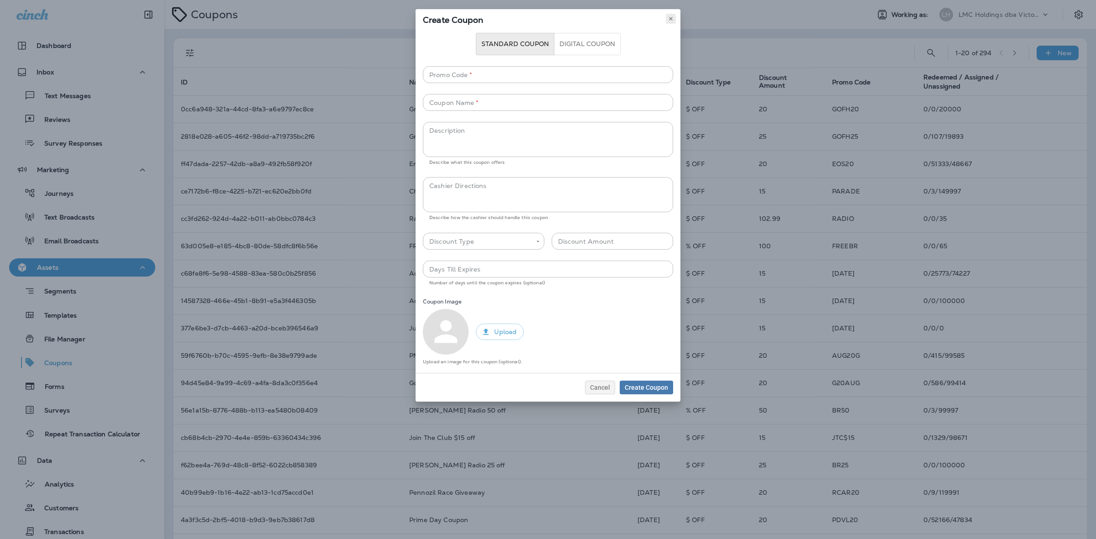 The image size is (1096, 539). What do you see at coordinates (600, 388) in the screenshot?
I see `span: Cancel` at bounding box center [600, 388].